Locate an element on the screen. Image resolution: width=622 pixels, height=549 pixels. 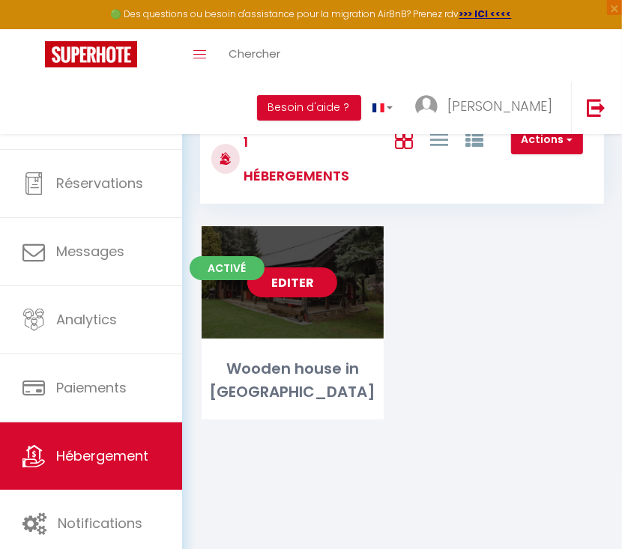
span: Réservations is located at coordinates (100, 183).